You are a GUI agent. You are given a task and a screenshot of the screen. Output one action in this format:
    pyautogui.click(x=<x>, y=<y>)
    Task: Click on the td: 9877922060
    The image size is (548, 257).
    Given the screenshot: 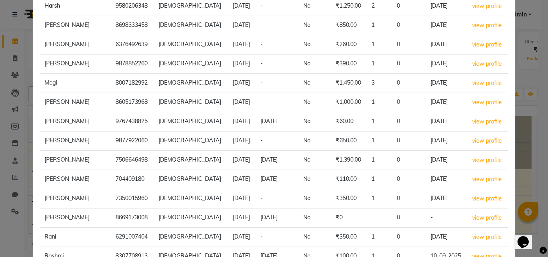 What is the action you would take?
    pyautogui.click(x=132, y=141)
    